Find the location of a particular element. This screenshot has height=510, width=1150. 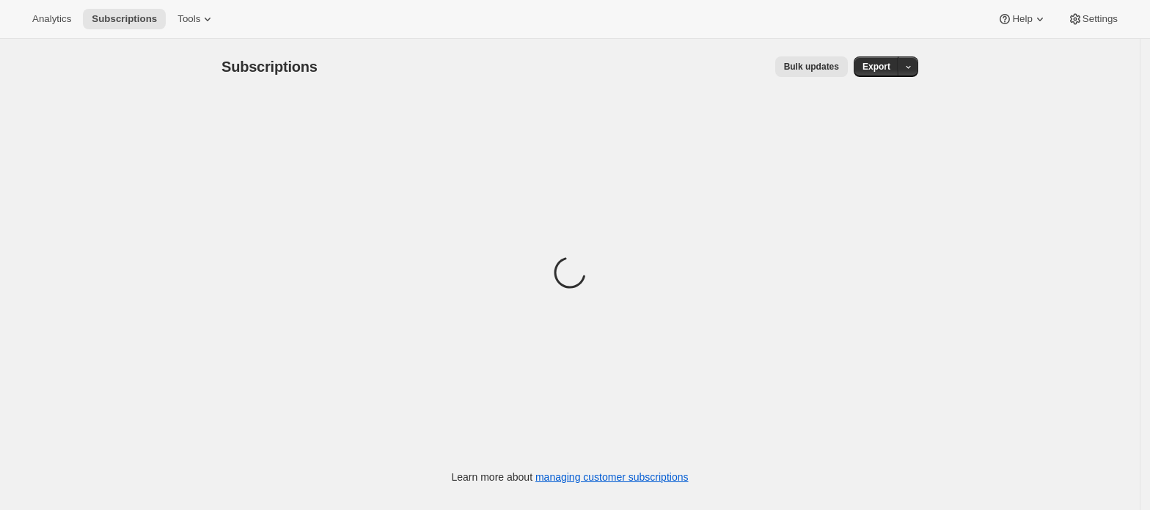

span: Settings is located at coordinates (1100, 19).